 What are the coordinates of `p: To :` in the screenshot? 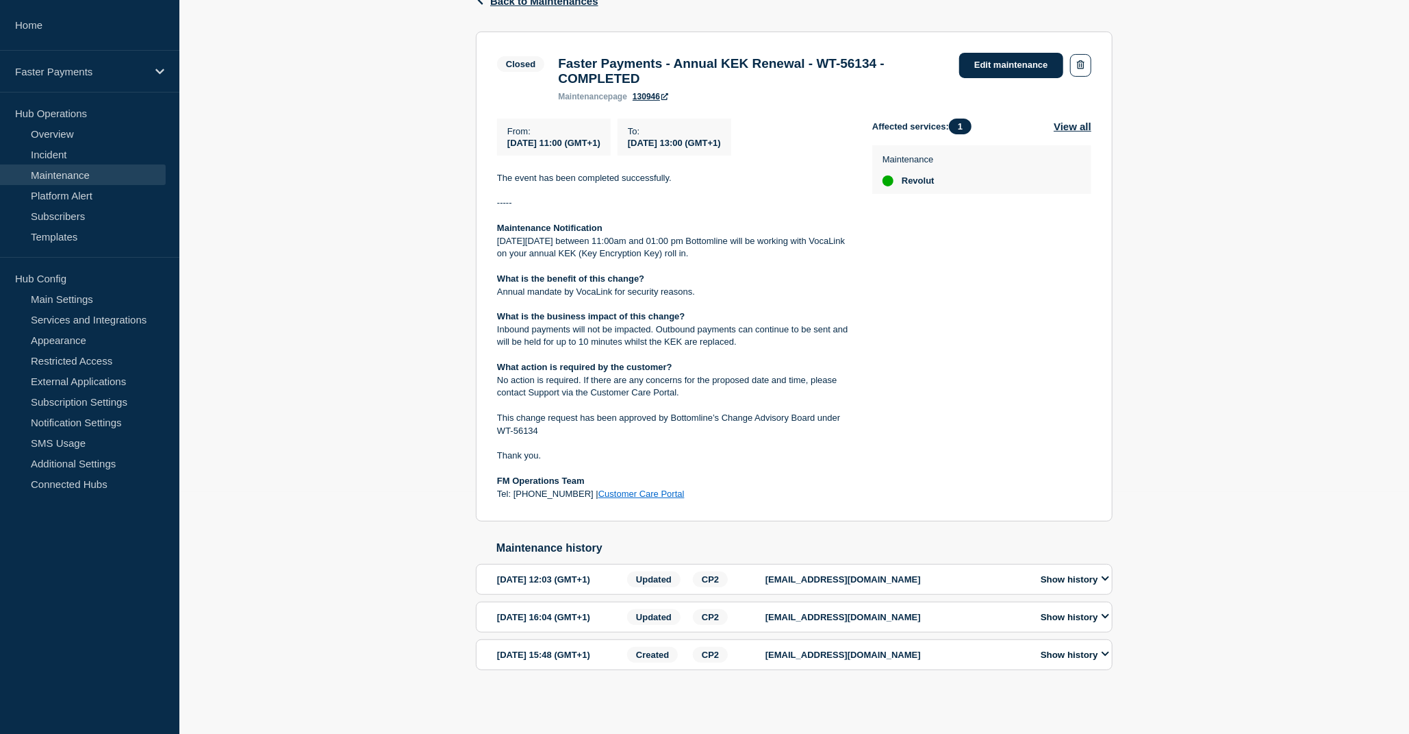 It's located at (675, 131).